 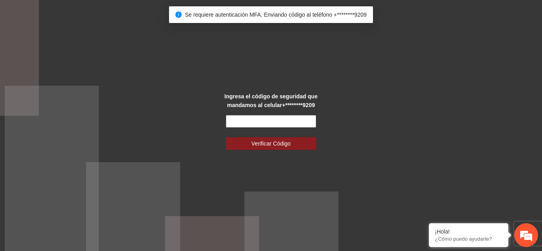 What do you see at coordinates (468, 239) in the screenshot?
I see `p: ¿Cómo puedo ayudarte?` at bounding box center [468, 239].